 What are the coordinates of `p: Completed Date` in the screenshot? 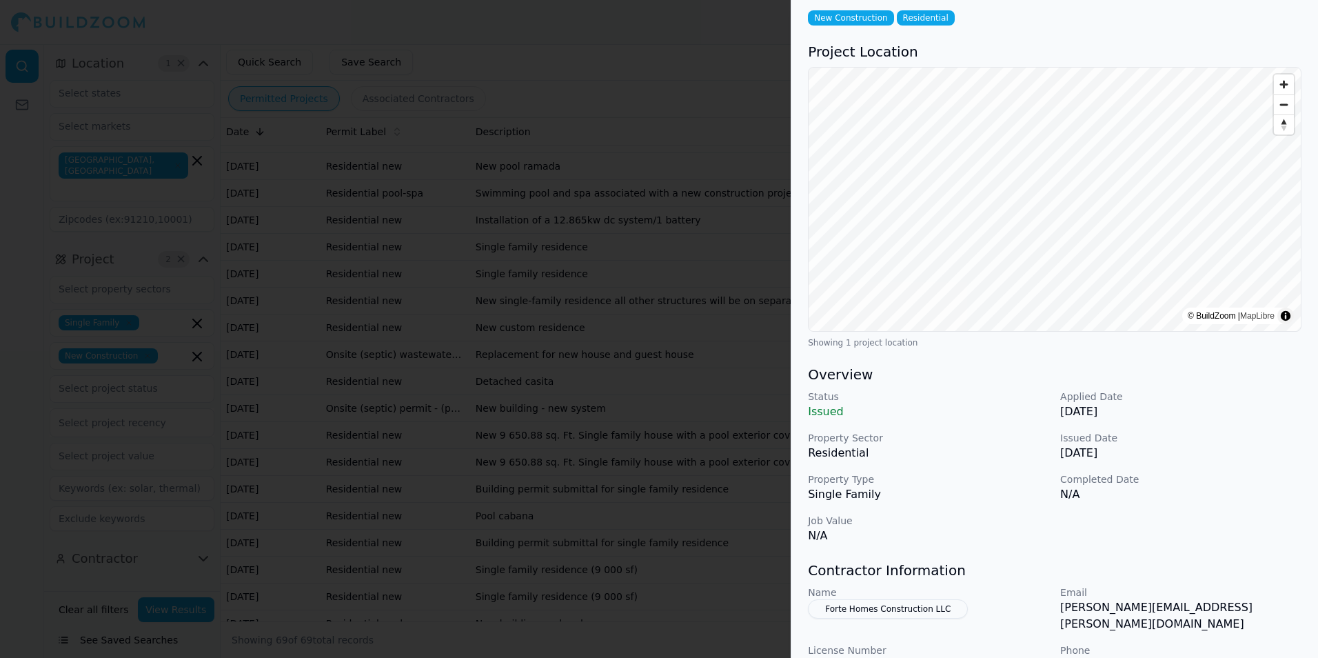 It's located at (1181, 479).